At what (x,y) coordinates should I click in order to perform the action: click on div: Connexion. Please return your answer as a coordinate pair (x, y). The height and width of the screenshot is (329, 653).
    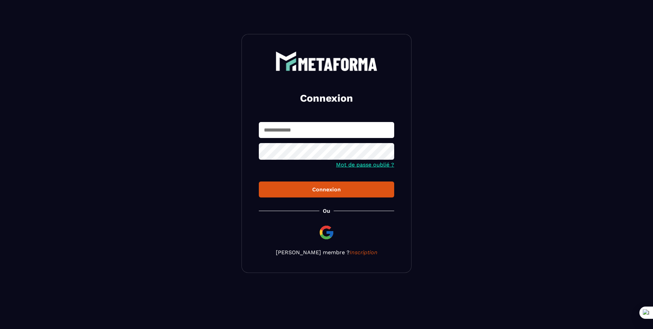
    Looking at the image, I should click on (326, 189).